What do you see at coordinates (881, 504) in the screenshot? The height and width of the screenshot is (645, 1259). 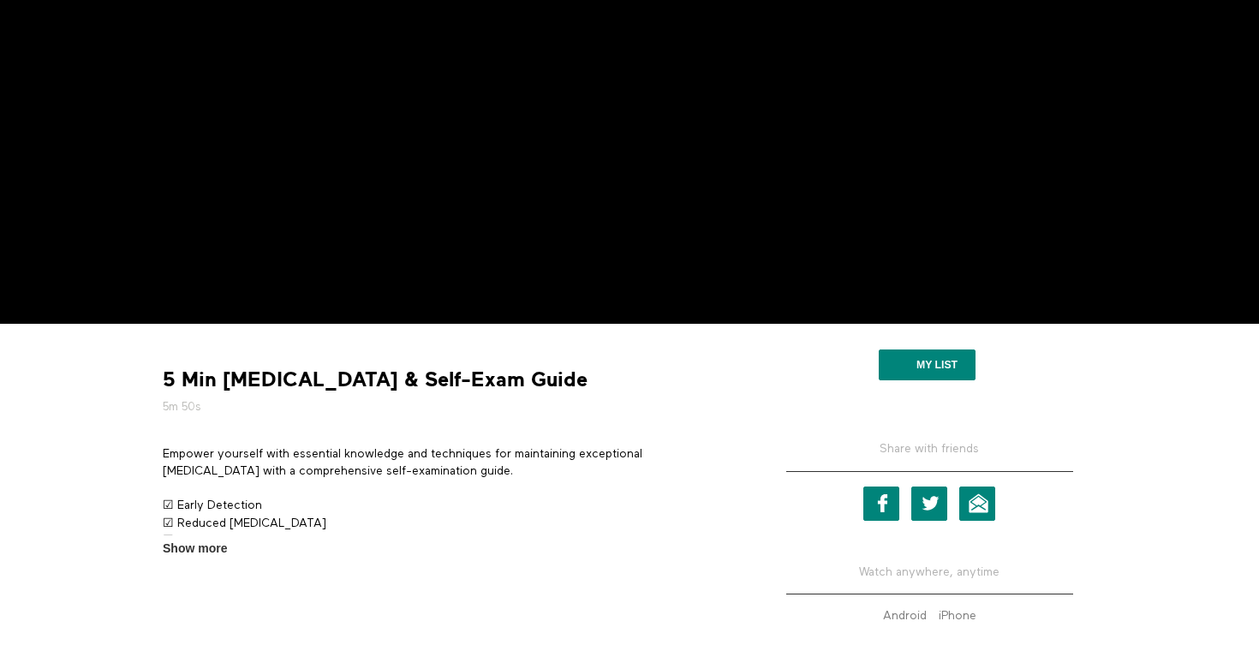 I see `a: Facebook` at bounding box center [881, 504].